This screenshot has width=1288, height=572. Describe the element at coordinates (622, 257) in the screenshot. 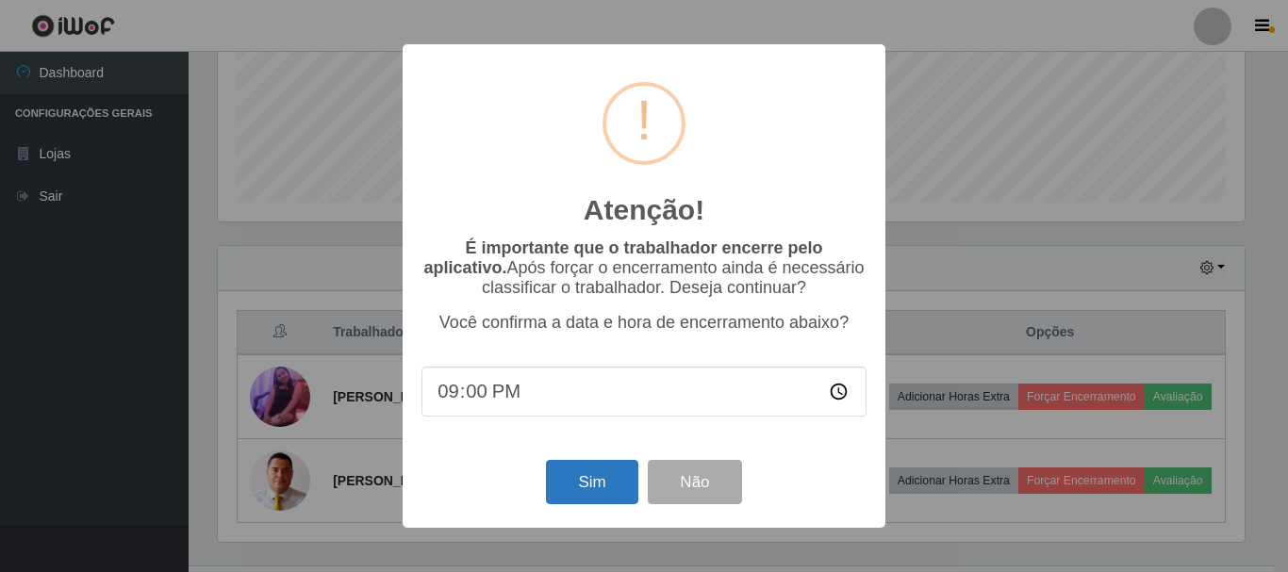

I see `b: É importante que o trabalhador encerre pelo aplicativo.` at that location.